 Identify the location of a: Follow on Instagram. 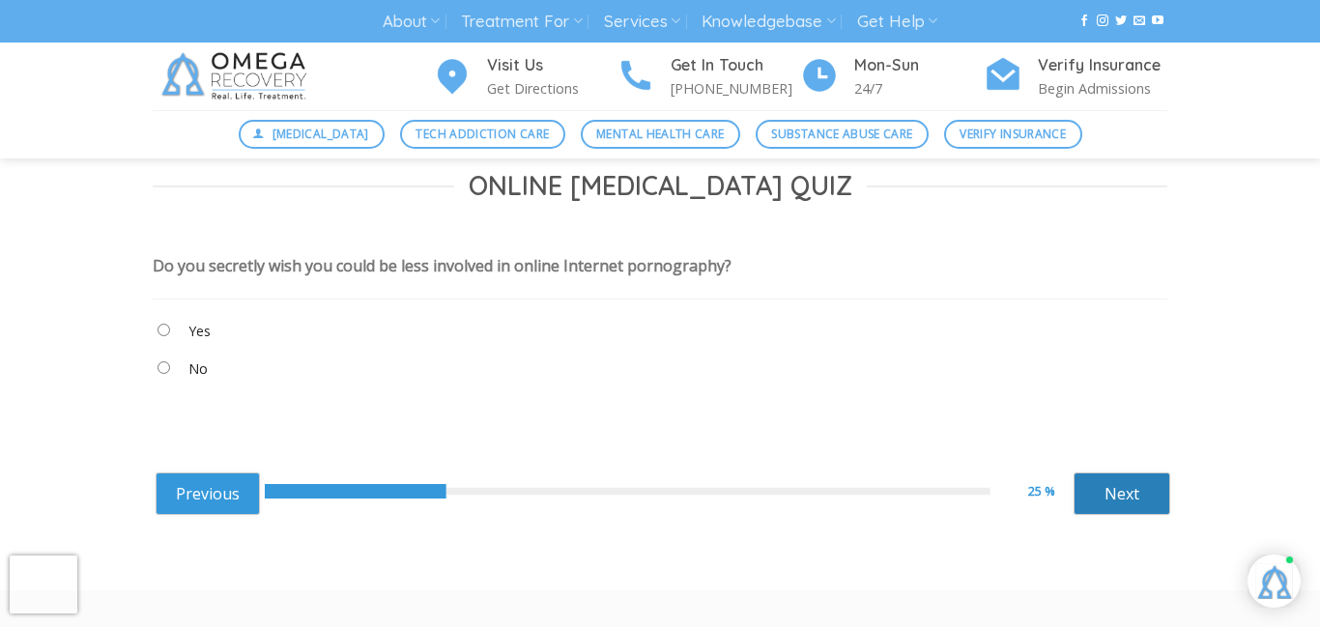
(1103, 21).